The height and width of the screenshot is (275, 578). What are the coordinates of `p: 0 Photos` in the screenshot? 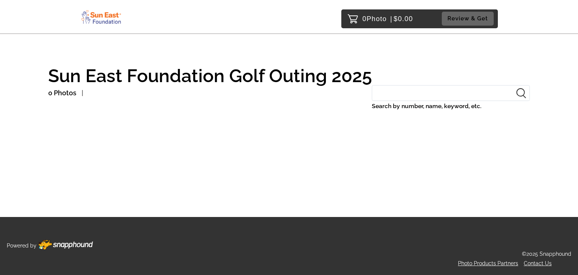 It's located at (62, 93).